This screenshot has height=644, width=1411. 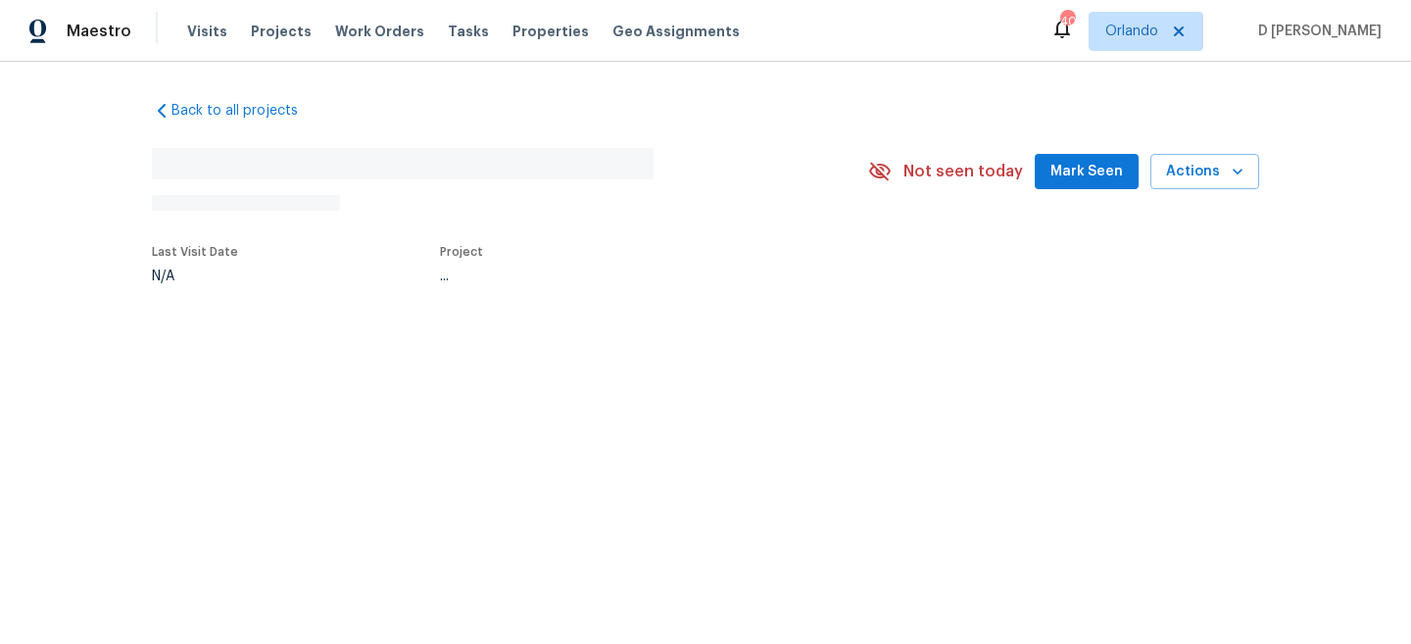 What do you see at coordinates (1205, 172) in the screenshot?
I see `span: Actions` at bounding box center [1205, 172].